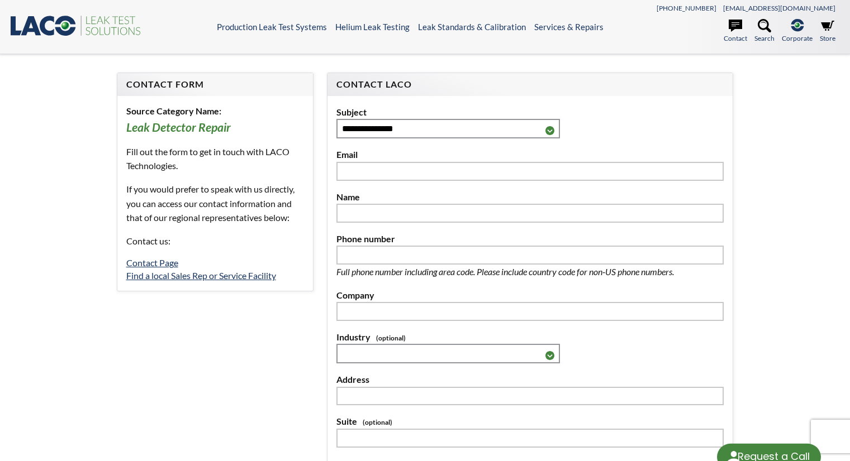  What do you see at coordinates (827, 31) in the screenshot?
I see `a: Store` at bounding box center [827, 31].